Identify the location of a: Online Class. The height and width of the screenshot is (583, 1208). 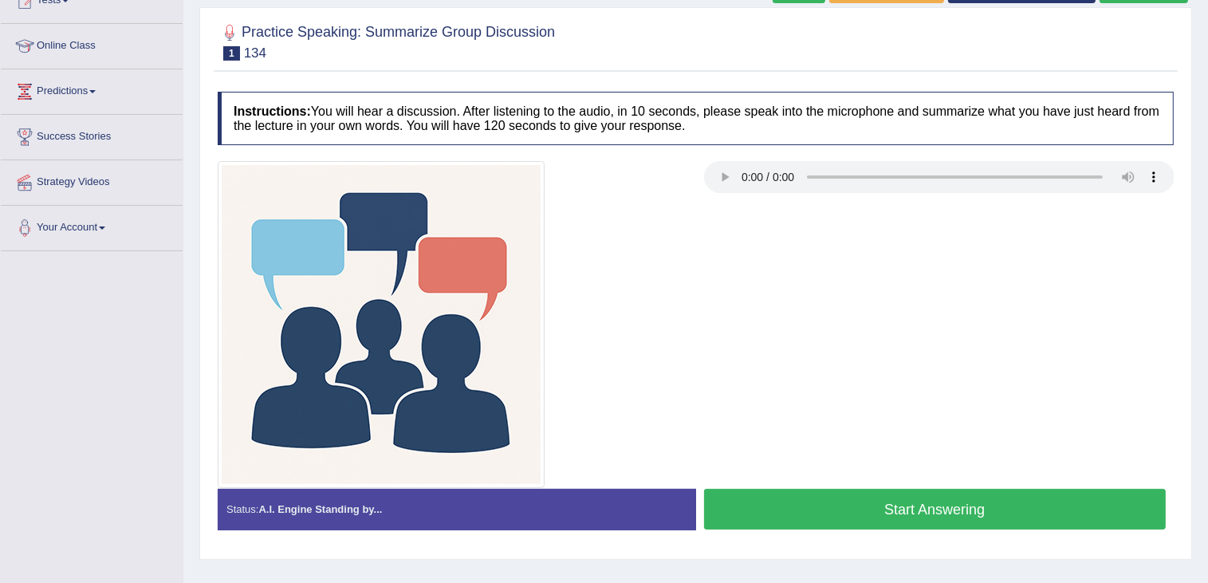
(92, 44).